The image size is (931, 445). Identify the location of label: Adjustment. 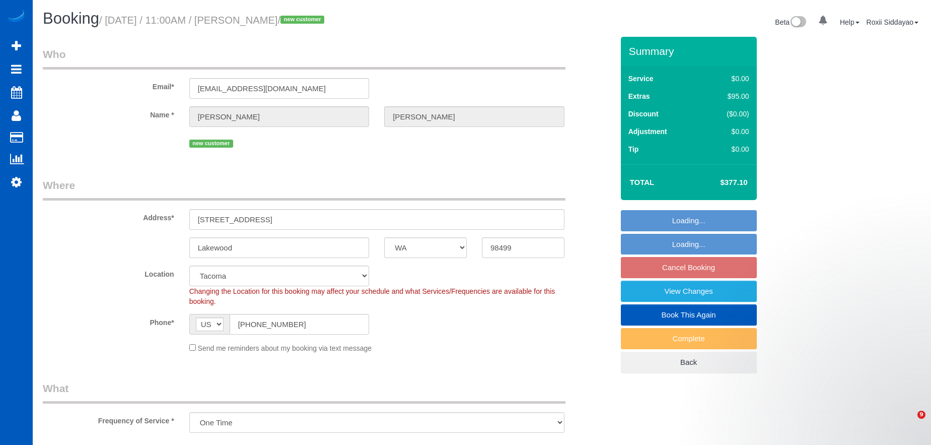
(647, 131).